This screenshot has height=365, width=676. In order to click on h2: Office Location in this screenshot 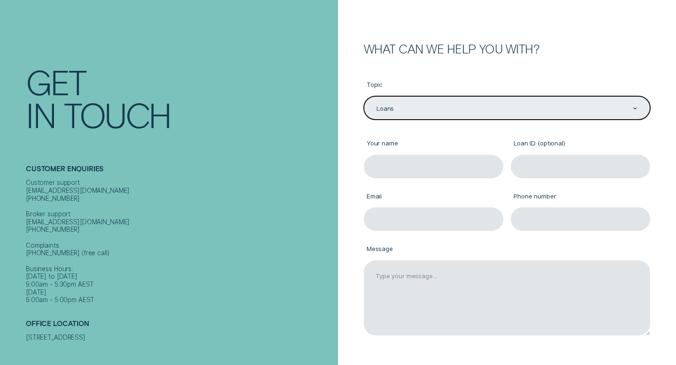, I will do `click(180, 327)`.